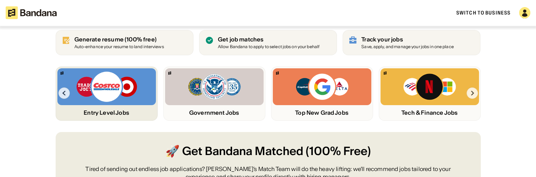 This screenshot has width=536, height=177. I want to click on span: Switch to Business, so click(483, 13).